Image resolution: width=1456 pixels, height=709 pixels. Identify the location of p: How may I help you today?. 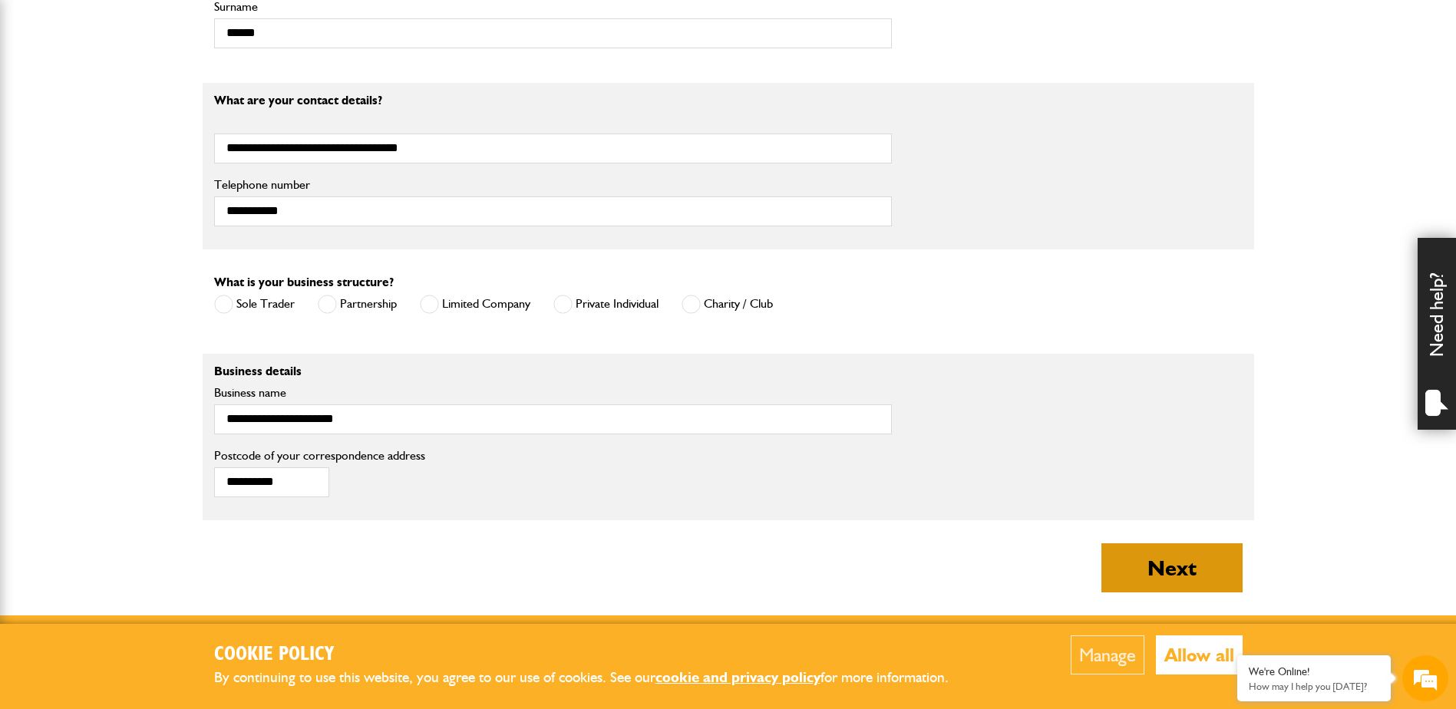
(1314, 686).